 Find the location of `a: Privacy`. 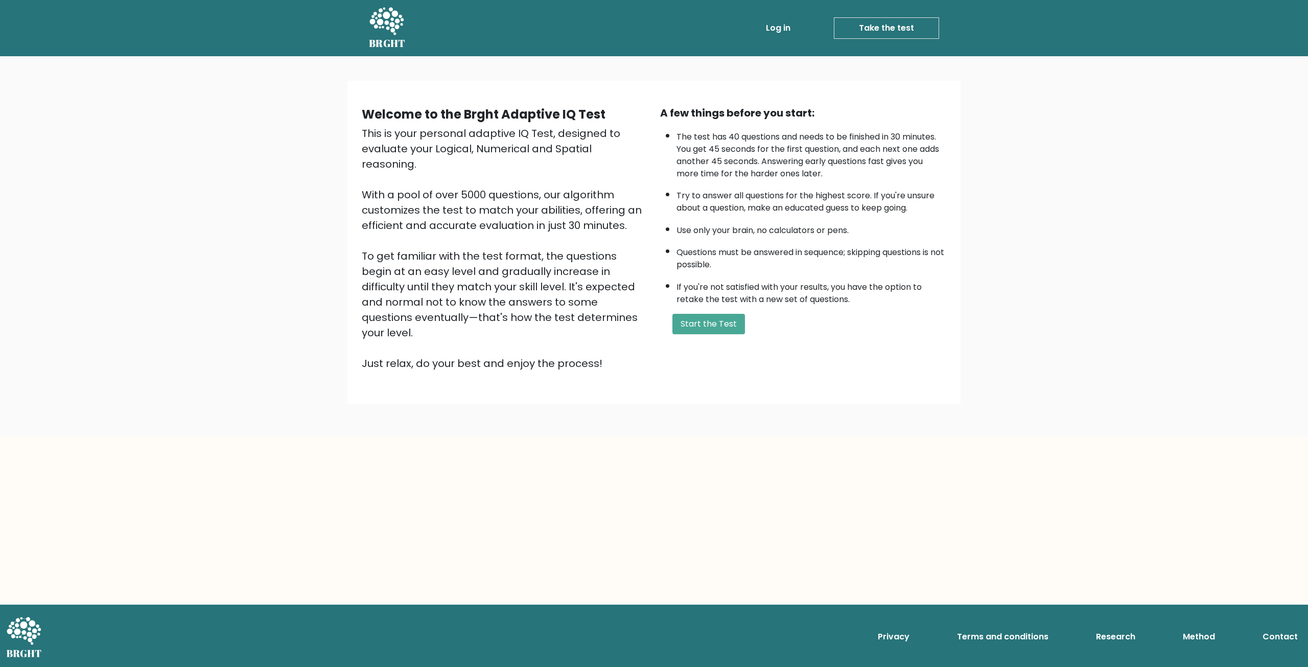

a: Privacy is located at coordinates (894, 637).